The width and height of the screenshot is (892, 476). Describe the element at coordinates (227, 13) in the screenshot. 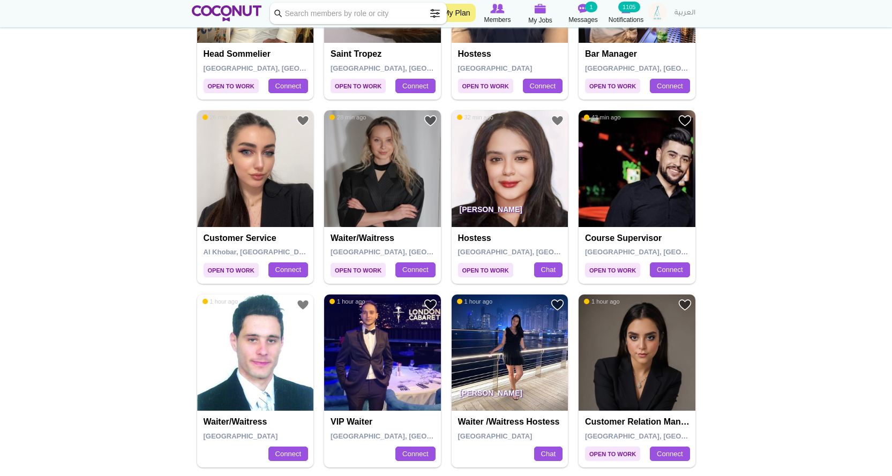

I see `img: Home` at that location.